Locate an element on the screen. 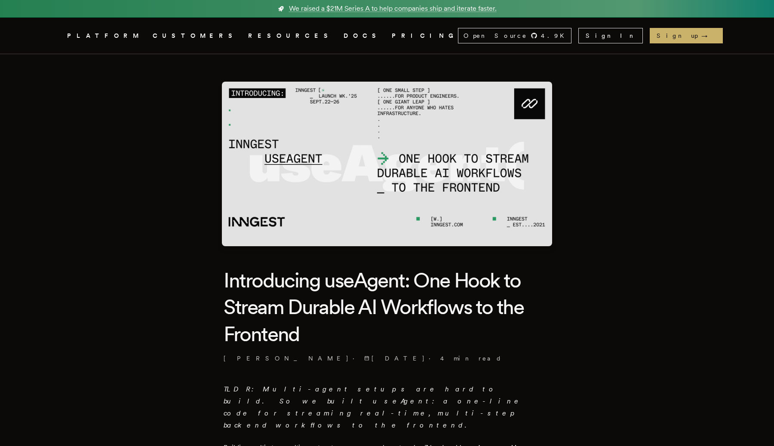 This screenshot has width=774, height=446. nav: Global is located at coordinates (387, 36).